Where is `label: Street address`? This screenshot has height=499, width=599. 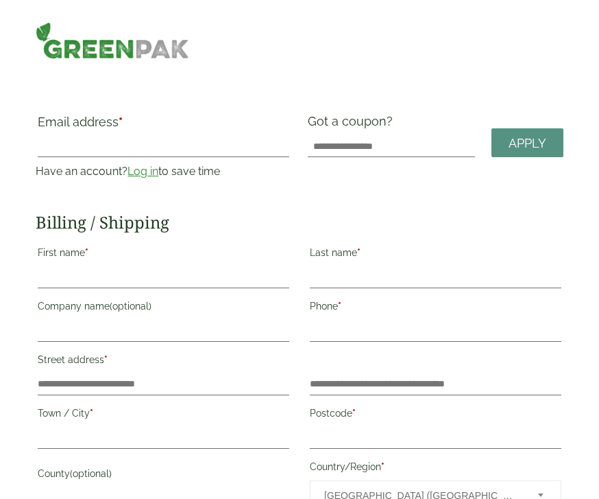 label: Street address is located at coordinates (163, 361).